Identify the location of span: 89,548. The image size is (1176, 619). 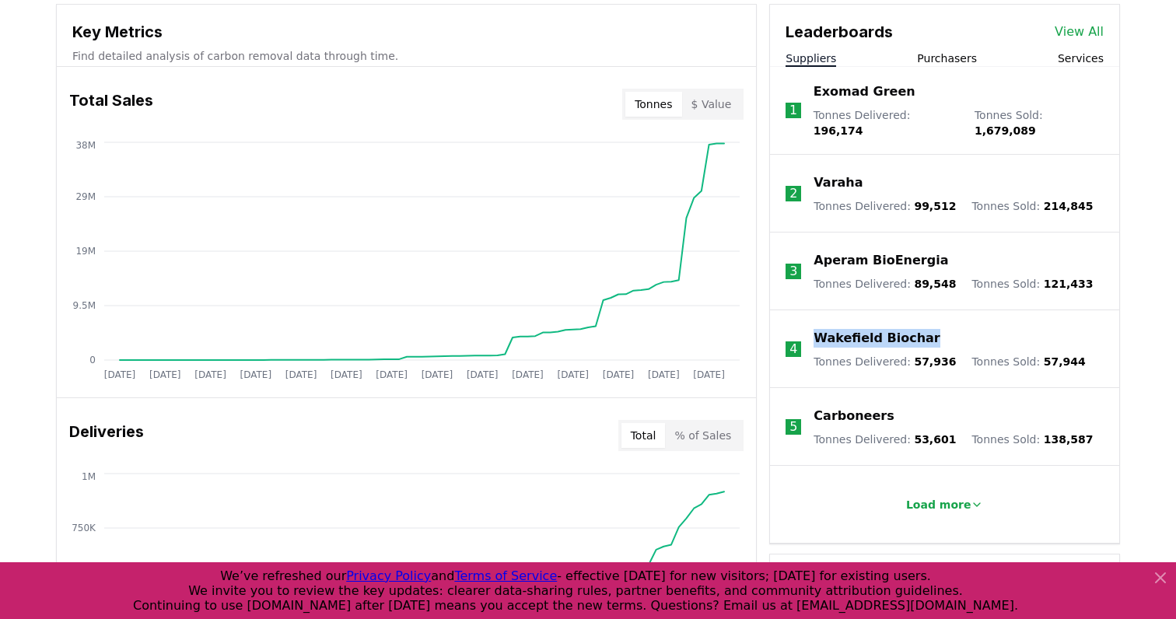
(935, 284).